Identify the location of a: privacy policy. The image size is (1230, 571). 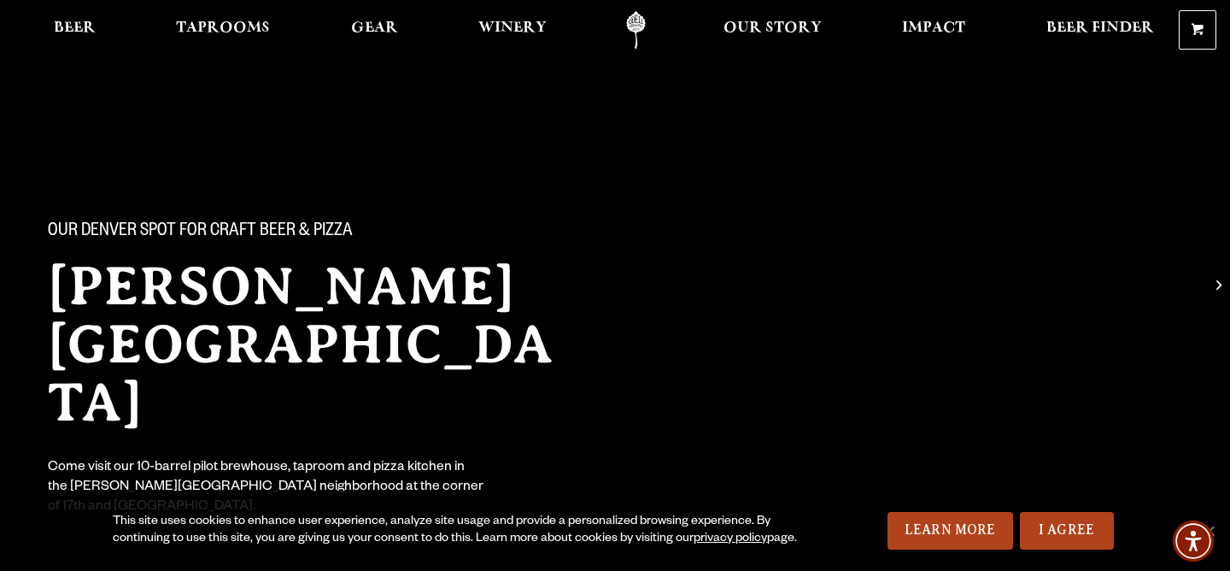
(730, 539).